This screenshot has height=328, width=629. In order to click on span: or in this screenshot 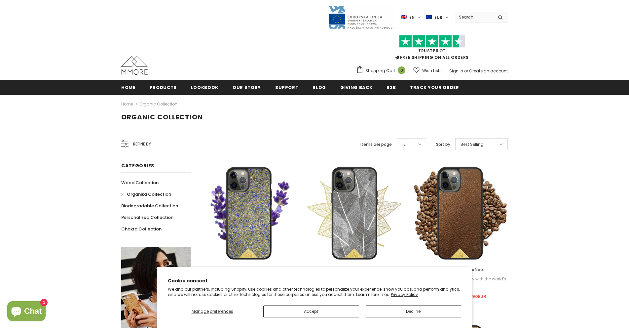, I will do `click(466, 71)`.